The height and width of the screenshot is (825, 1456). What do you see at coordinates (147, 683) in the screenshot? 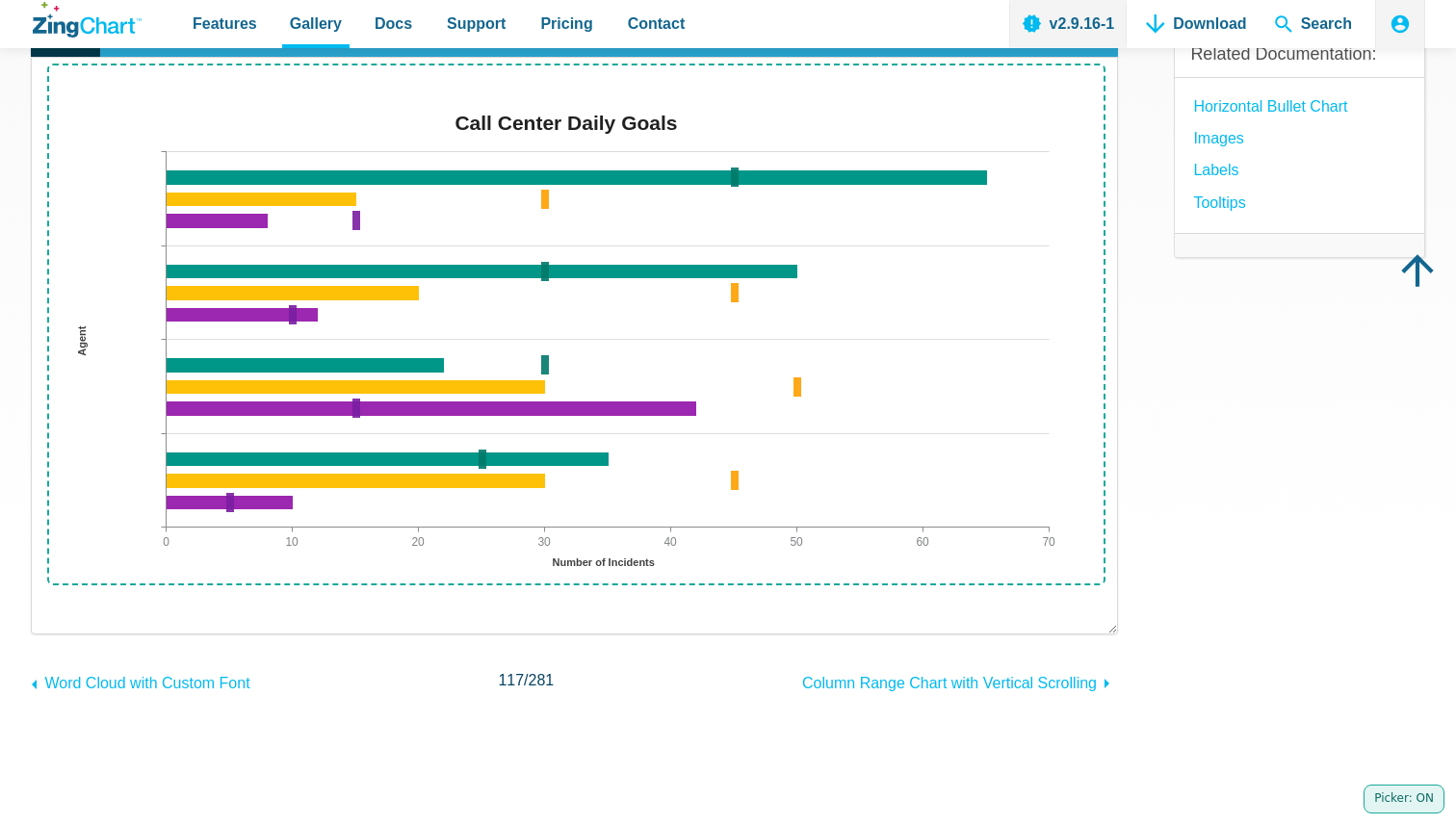
I see `span: Word Cloud with Custom Font` at bounding box center [147, 683].